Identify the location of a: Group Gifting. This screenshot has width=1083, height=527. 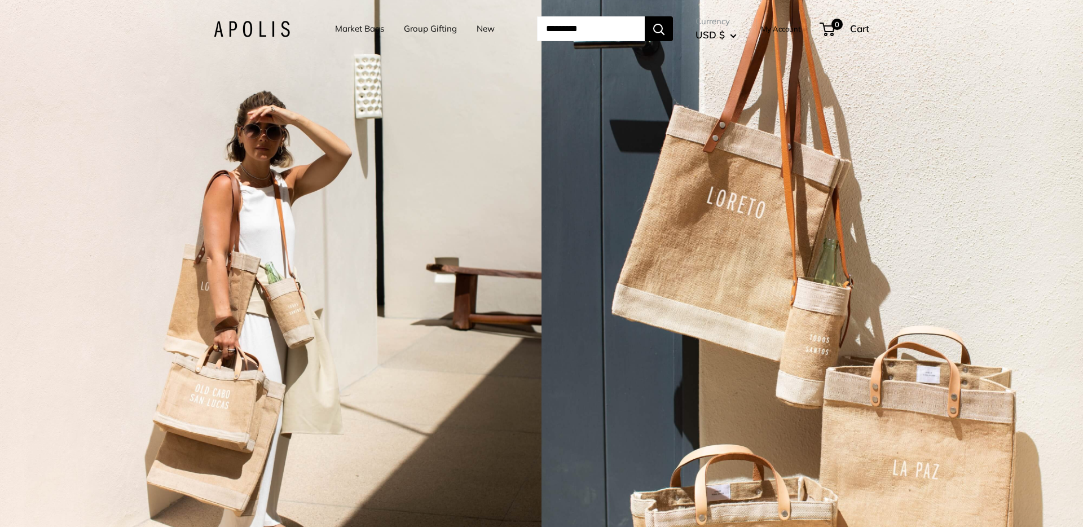
(430, 29).